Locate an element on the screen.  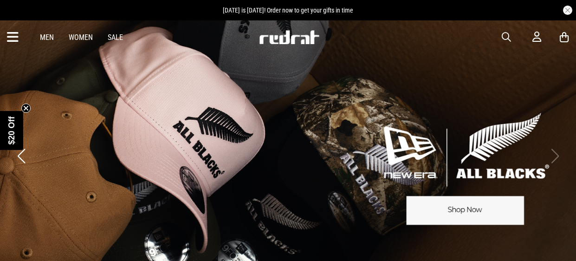
img: Redrat logo is located at coordinates (289, 37).